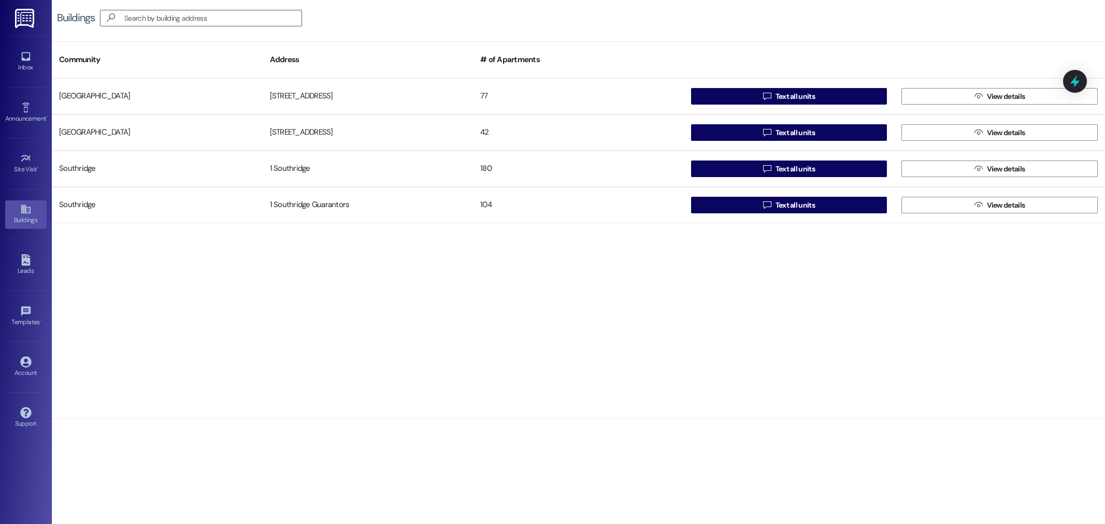 Image resolution: width=1105 pixels, height=524 pixels. What do you see at coordinates (578, 60) in the screenshot?
I see `div: # of Apartments` at bounding box center [578, 60].